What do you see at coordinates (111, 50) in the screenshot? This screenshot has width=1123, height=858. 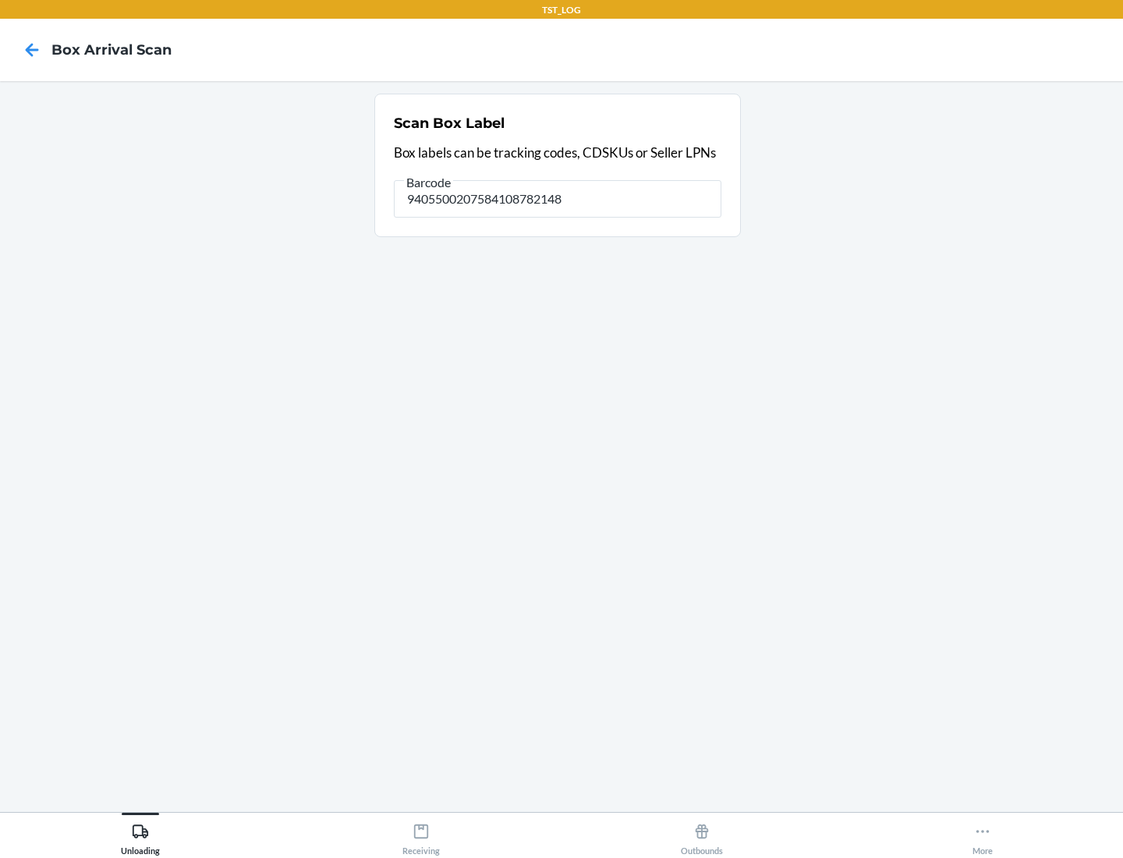 I see `h4: Box Arrival Scan` at bounding box center [111, 50].